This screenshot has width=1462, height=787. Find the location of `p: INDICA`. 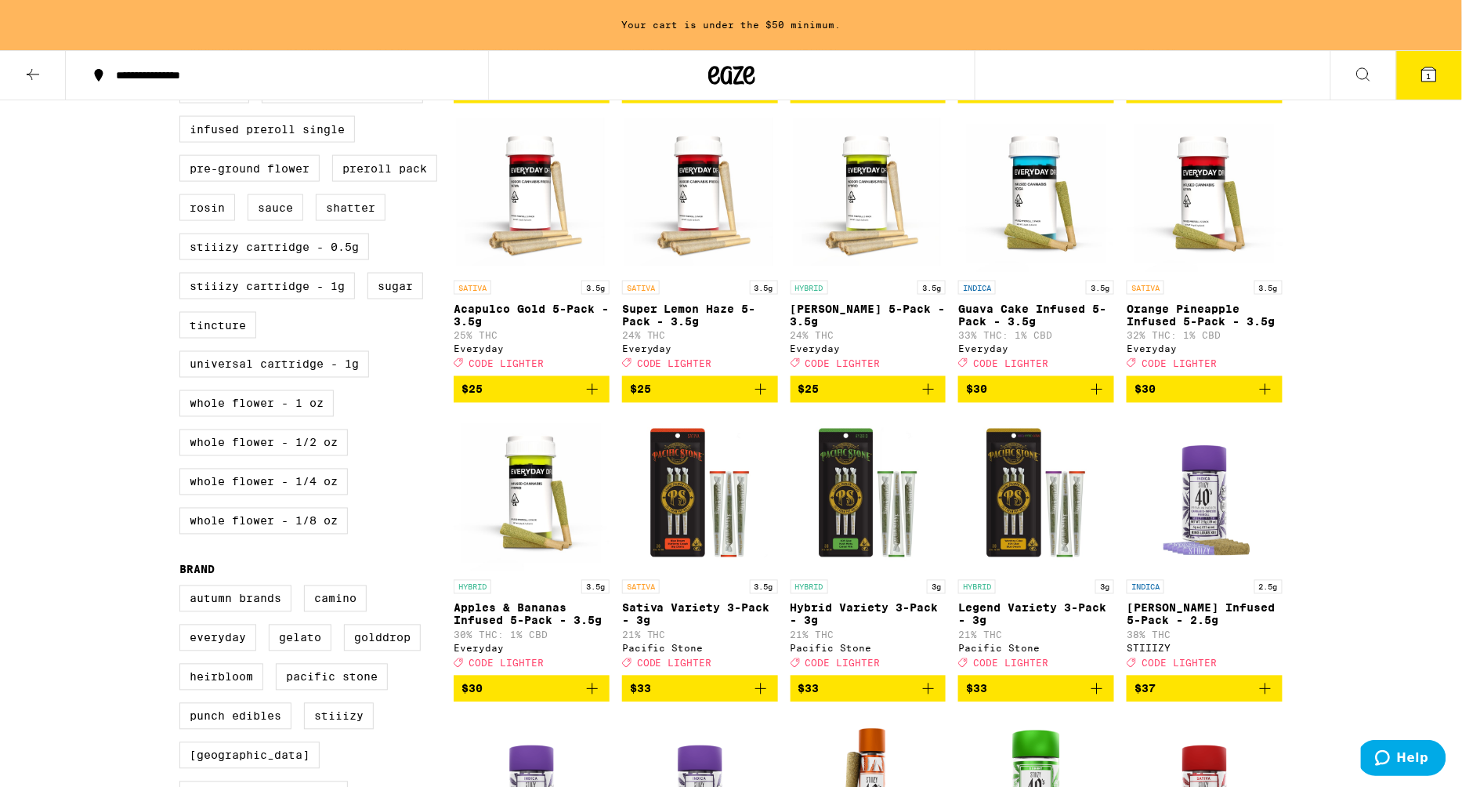

p: INDICA is located at coordinates (977, 288).